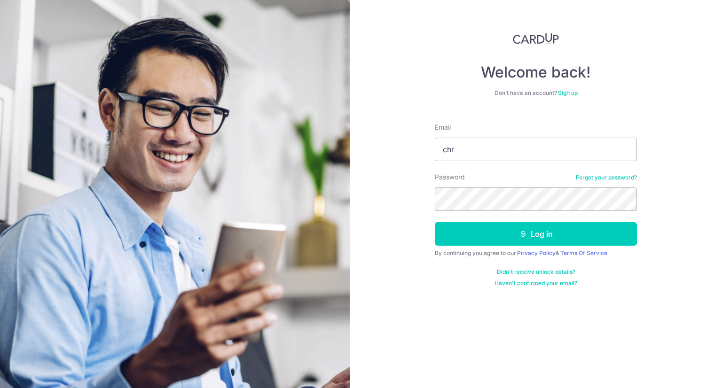  Describe the element at coordinates (536, 72) in the screenshot. I see `h4: Welcome back!` at that location.